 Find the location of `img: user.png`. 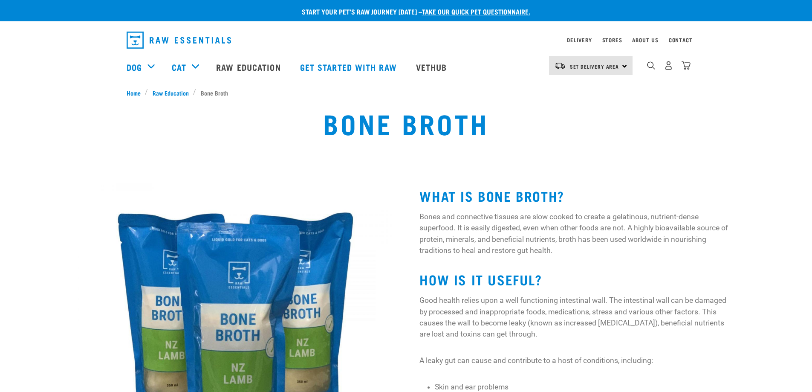

img: user.png is located at coordinates (668, 65).